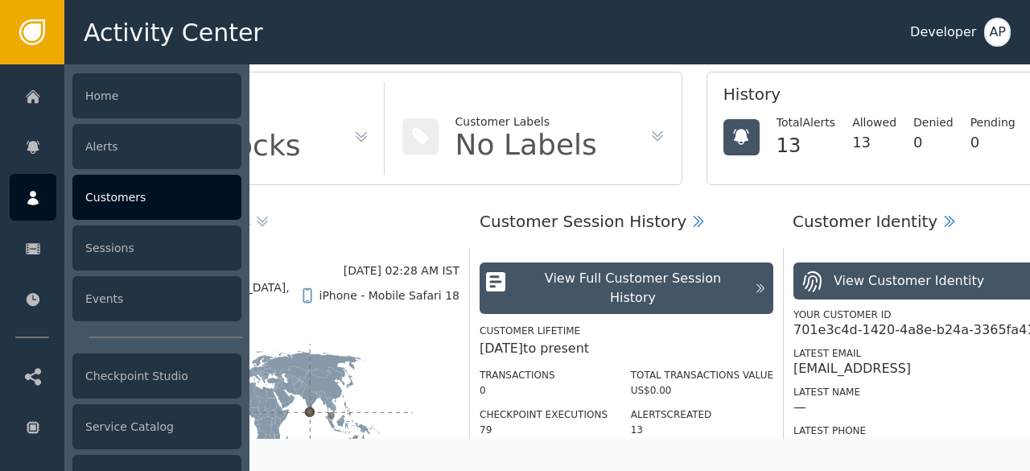 The width and height of the screenshot is (1030, 471). Describe the element at coordinates (126, 248) in the screenshot. I see `a: Sessions` at that location.